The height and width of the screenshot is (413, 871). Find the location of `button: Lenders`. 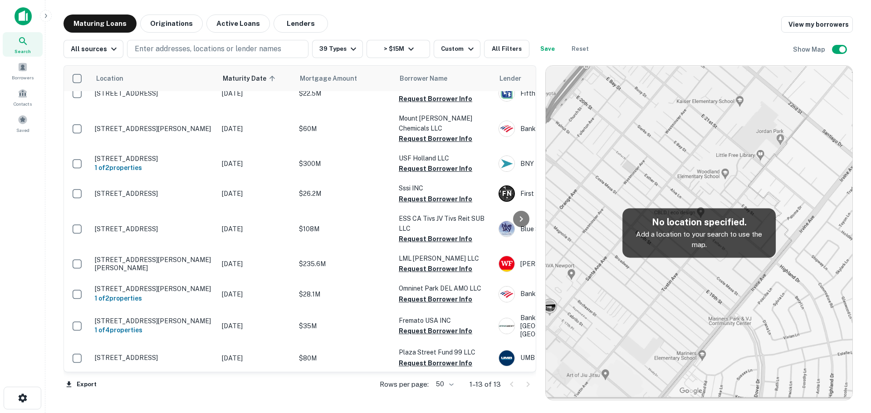

button: Lenders is located at coordinates (301, 24).